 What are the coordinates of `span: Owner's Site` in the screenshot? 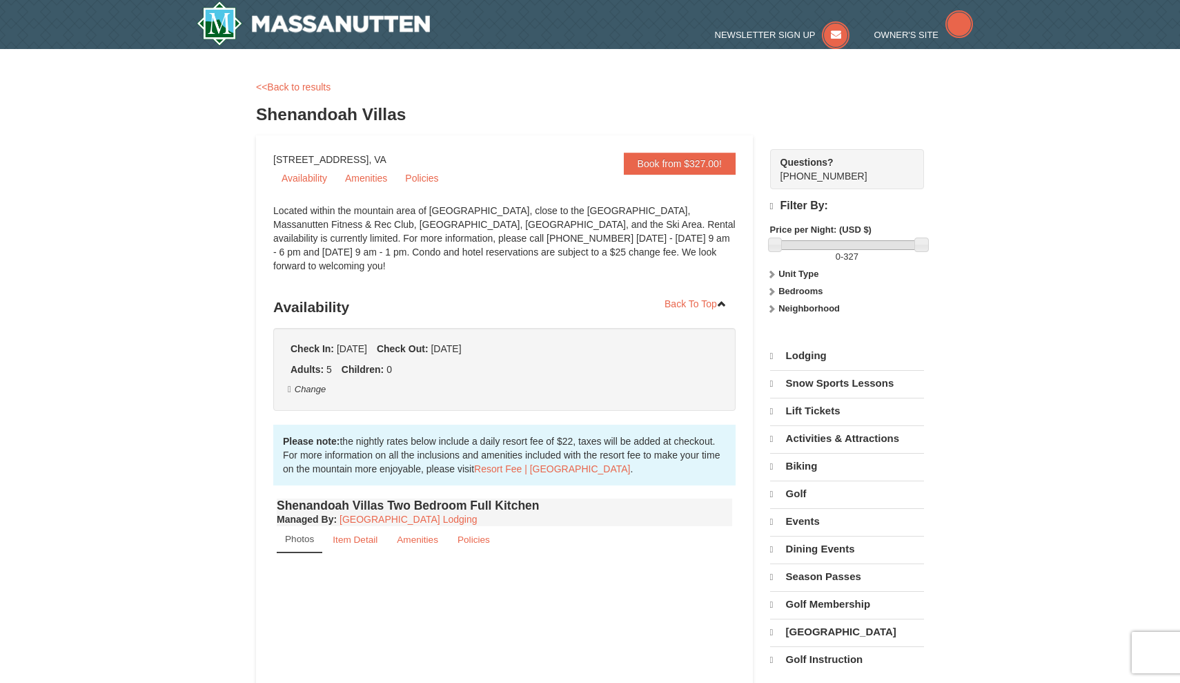 It's located at (907, 35).